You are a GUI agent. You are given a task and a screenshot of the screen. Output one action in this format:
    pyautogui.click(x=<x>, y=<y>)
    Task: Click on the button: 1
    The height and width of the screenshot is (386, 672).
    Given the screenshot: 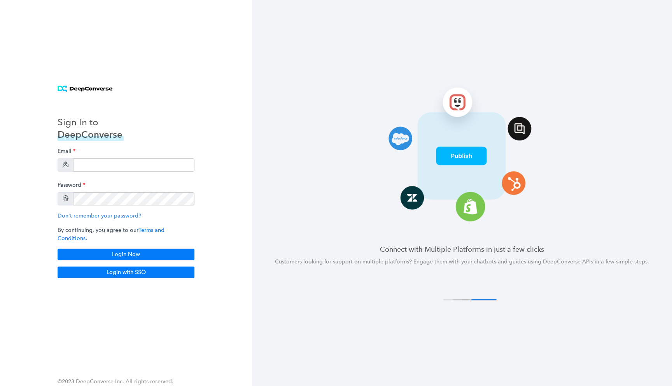 What is the action you would take?
    pyautogui.click(x=455, y=299)
    